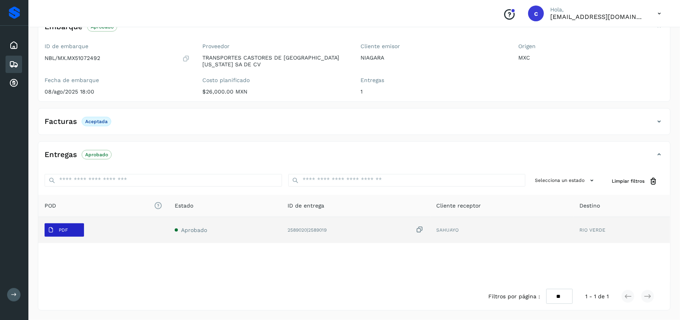 Image resolution: width=680 pixels, height=320 pixels. Describe the element at coordinates (433, 58) in the screenshot. I see `p: NIAGARA` at that location.